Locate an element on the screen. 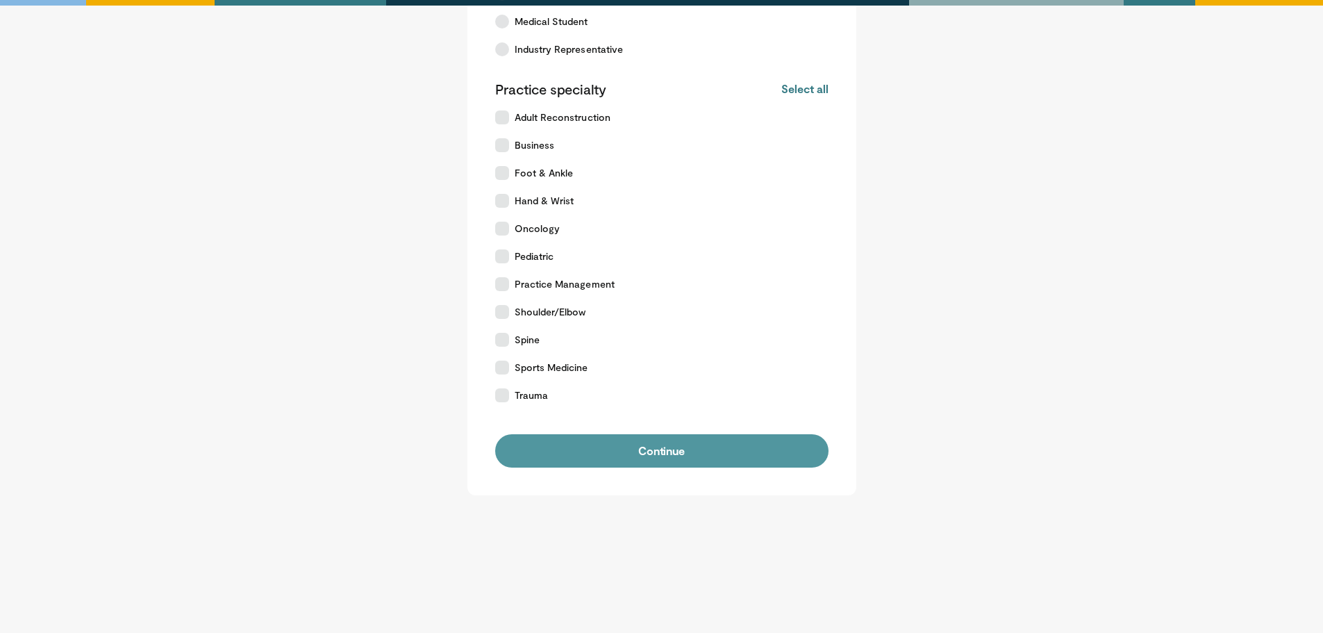 This screenshot has height=633, width=1323. span: Industry Representative is located at coordinates (569, 49).